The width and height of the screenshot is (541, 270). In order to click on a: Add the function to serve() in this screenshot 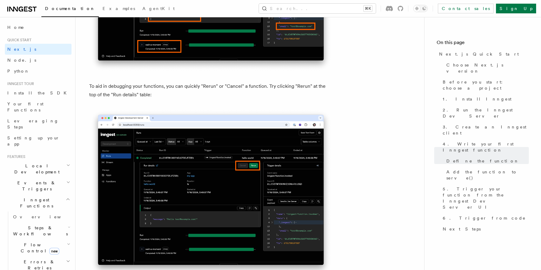, I will do `click(486, 175)`.